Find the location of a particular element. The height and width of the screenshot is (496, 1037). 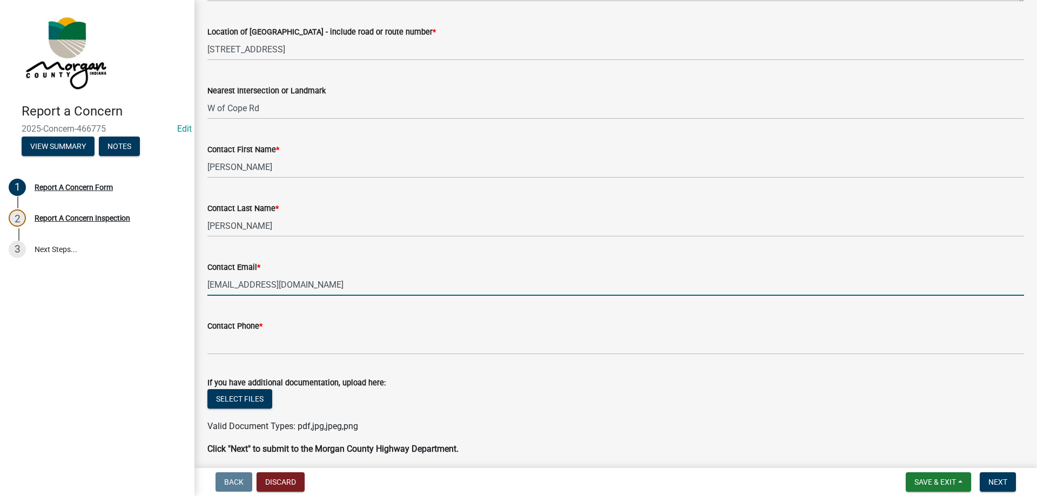

button: Save & Exit is located at coordinates (938, 482).